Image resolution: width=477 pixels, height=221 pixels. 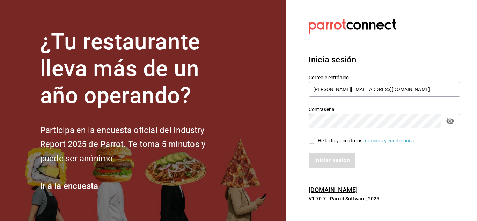 I want to click on p: V1.70.7 - Parrot Software, 2025., so click(x=384, y=199).